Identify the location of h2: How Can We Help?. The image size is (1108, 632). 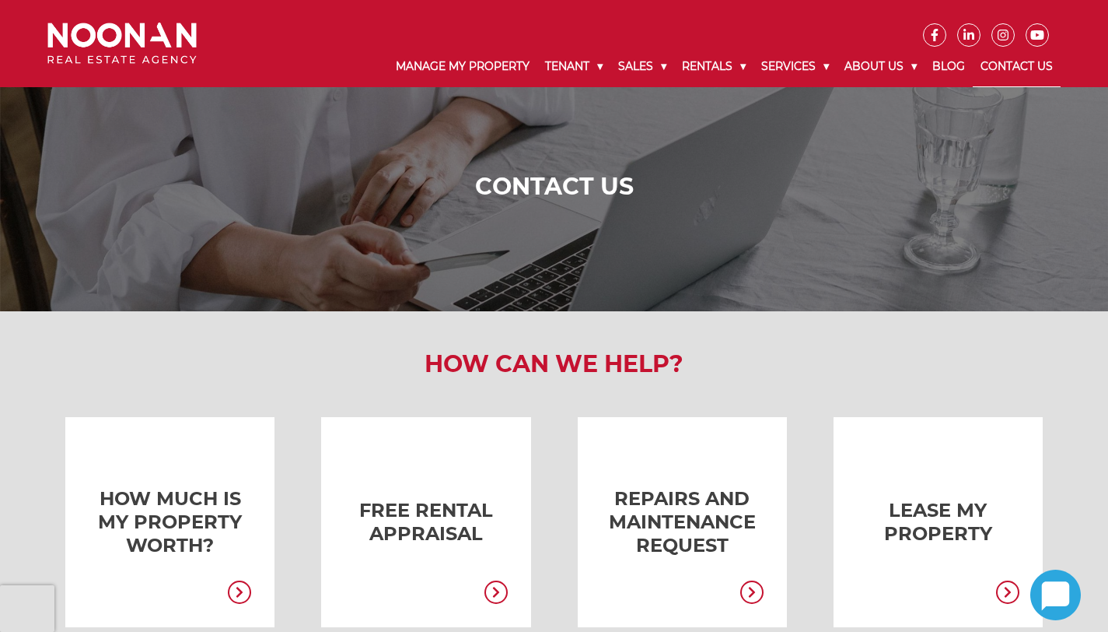
(554, 364).